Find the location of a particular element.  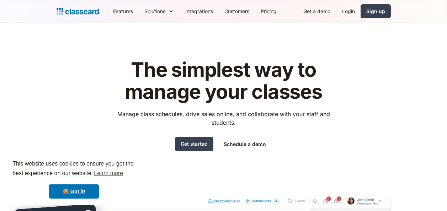

a: Pricing is located at coordinates (269, 11).